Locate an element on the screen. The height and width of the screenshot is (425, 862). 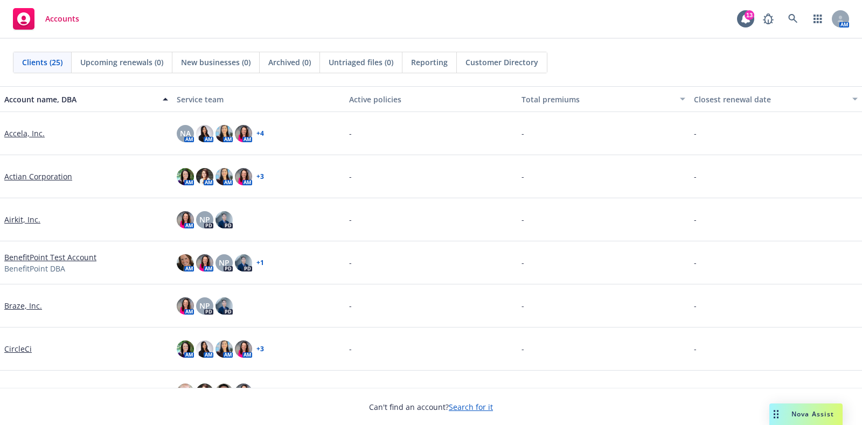
div: Closest renewal date is located at coordinates (770, 99).